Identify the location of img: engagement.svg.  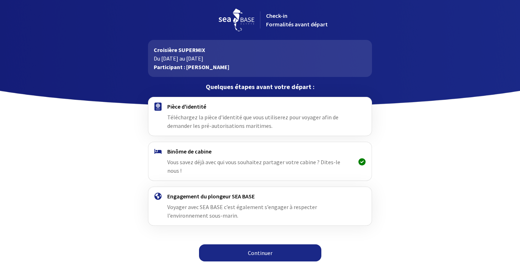
(158, 196).